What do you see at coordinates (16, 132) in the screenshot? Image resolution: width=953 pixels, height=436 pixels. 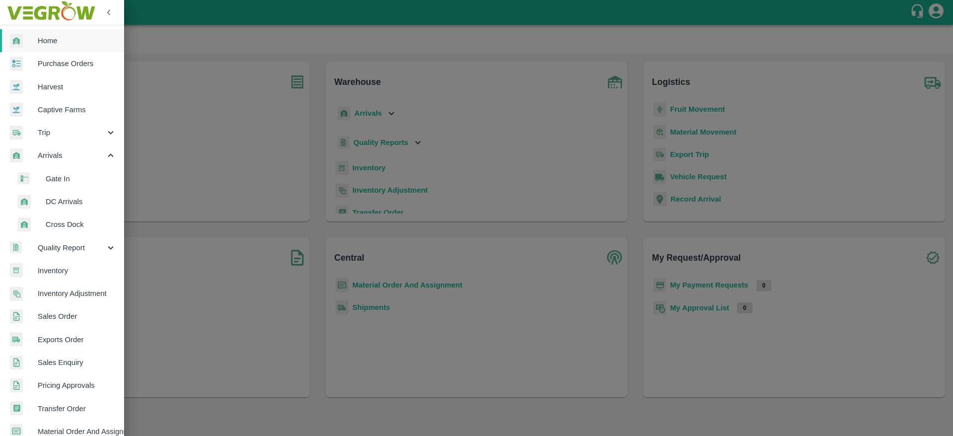 I see `img: delivery` at bounding box center [16, 132].